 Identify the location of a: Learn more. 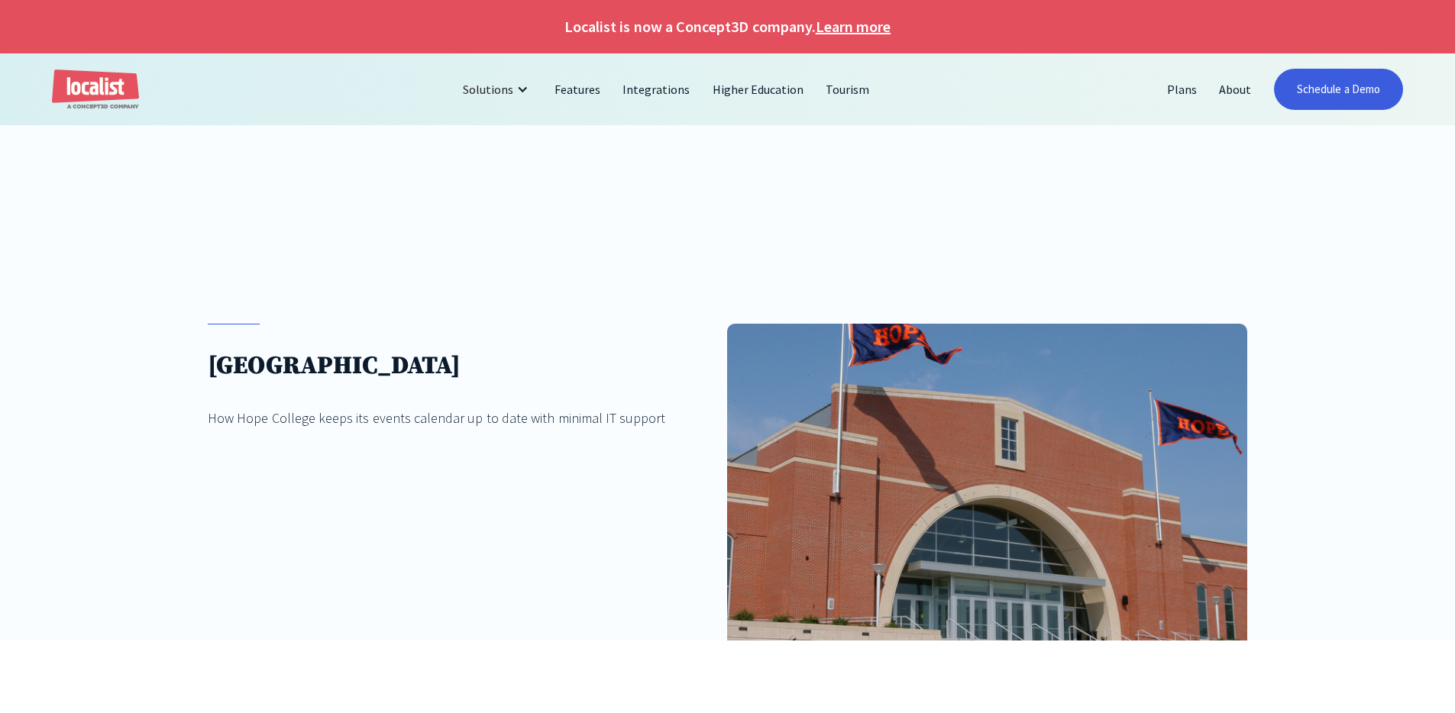
(853, 27).